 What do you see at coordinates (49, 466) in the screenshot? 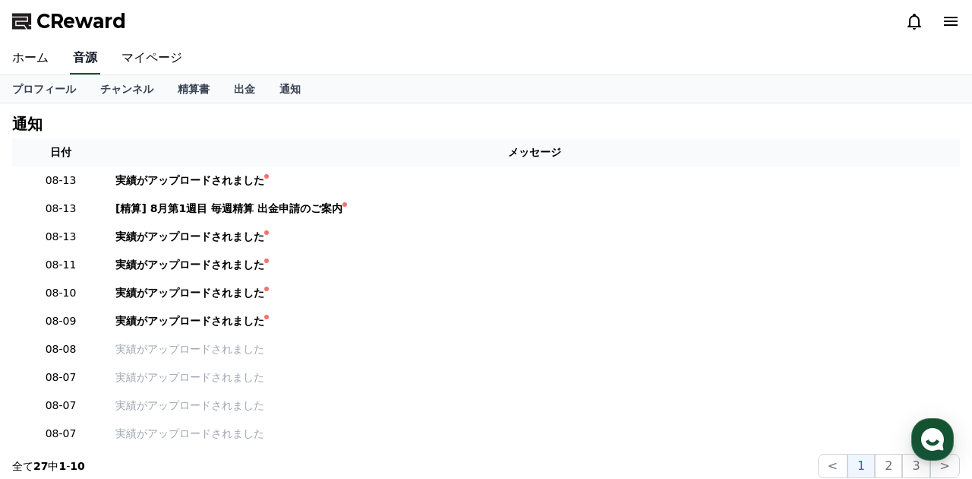
I see `p: 全て 中 -` at bounding box center [49, 466].